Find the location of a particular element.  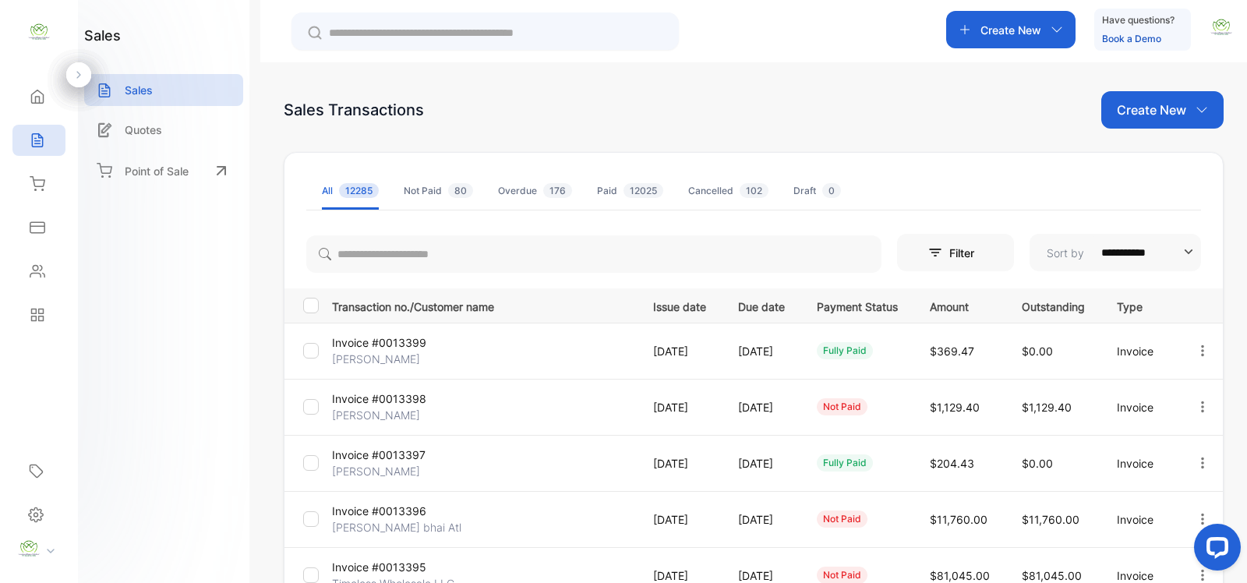

div: Paid is located at coordinates (630, 191).